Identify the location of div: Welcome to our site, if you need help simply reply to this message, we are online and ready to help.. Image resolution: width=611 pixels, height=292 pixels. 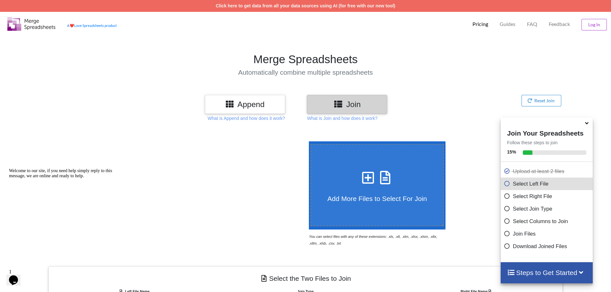
(60, 8).